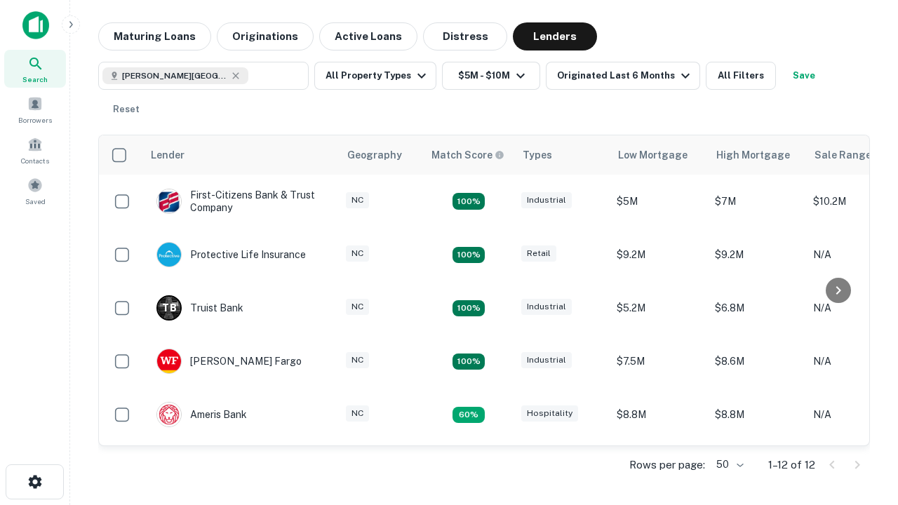 The height and width of the screenshot is (505, 898). I want to click on button: Active Loans, so click(368, 36).